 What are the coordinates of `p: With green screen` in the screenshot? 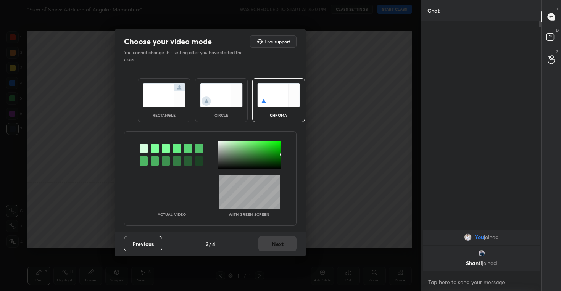 It's located at (249, 214).